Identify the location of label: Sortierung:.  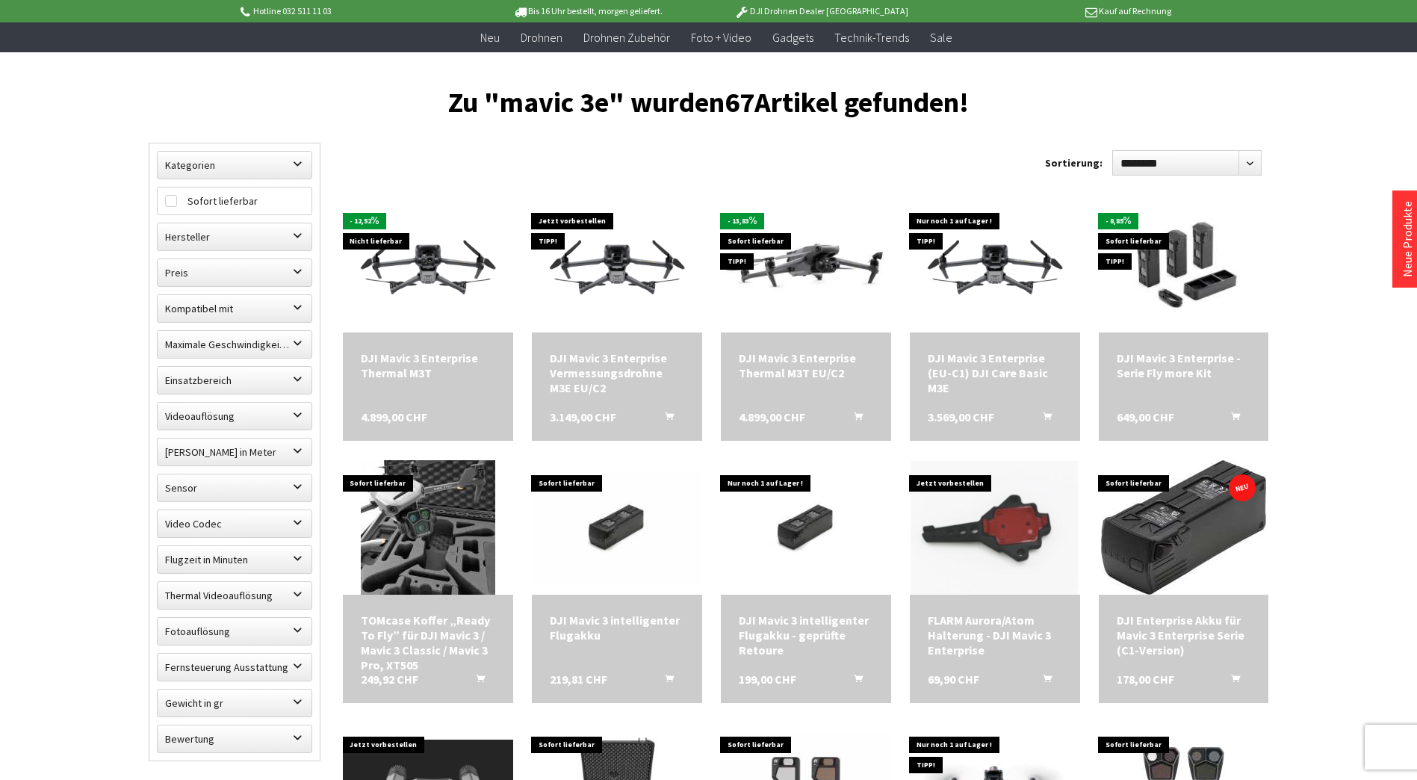
(1073, 163).